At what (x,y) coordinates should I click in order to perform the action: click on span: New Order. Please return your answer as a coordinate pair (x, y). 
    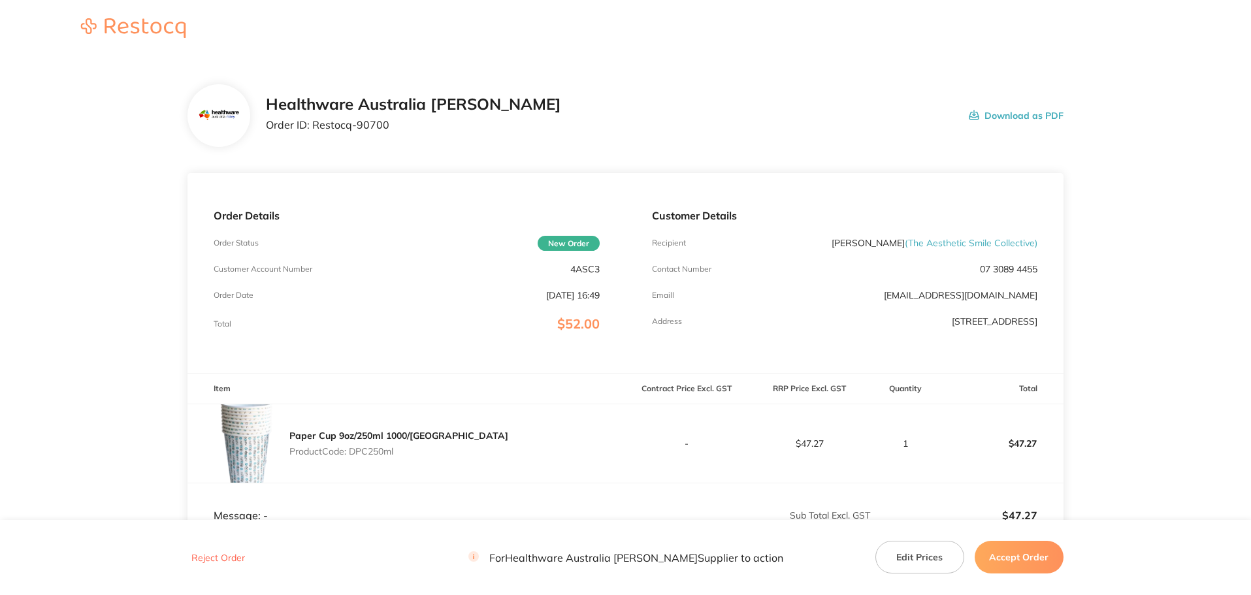
    Looking at the image, I should click on (568, 243).